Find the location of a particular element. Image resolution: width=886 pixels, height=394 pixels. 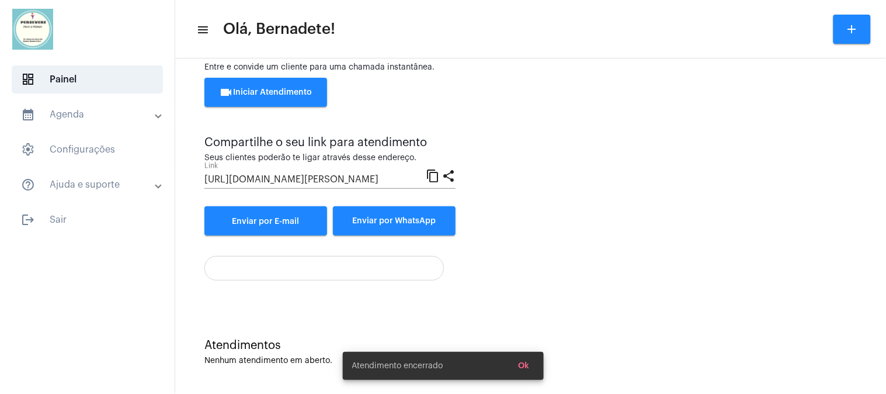

span: Olá, Bernadete! is located at coordinates (279, 29).